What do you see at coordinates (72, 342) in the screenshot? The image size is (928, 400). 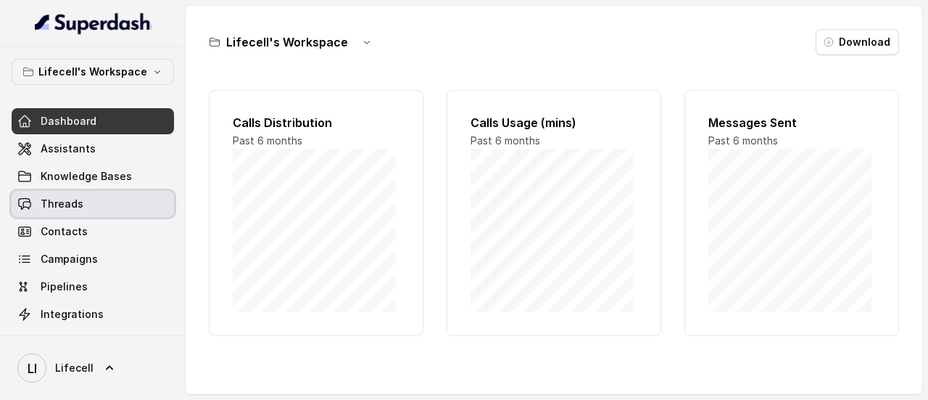 I see `span: API Settings` at bounding box center [72, 342].